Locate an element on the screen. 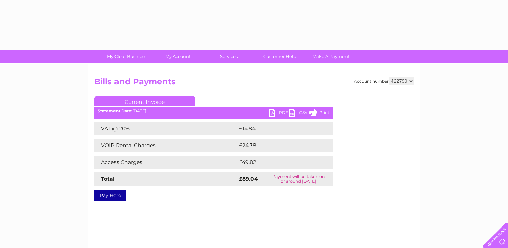 This screenshot has height=248, width=508. a: CSV is located at coordinates (299, 113).